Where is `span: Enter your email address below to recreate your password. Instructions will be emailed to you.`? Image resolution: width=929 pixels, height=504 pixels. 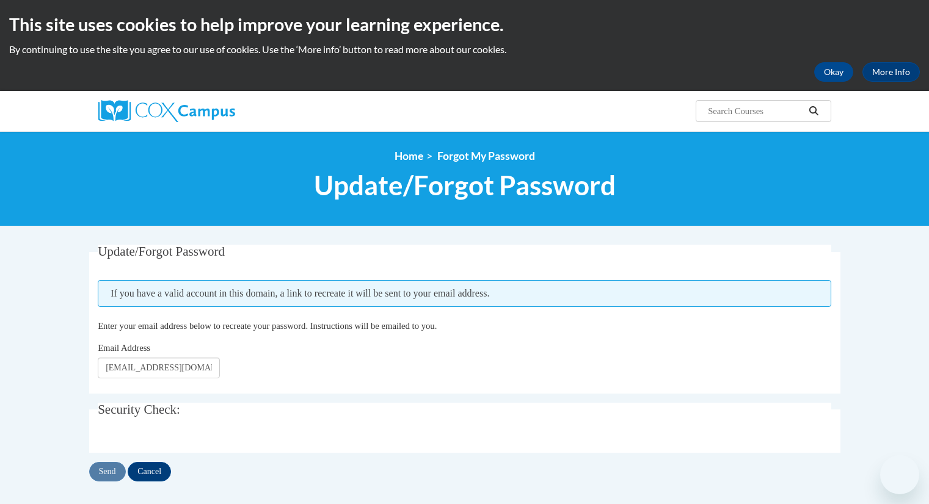
span: Enter your email address below to recreate your password. Instructions will be emailed to you. is located at coordinates (267, 326).